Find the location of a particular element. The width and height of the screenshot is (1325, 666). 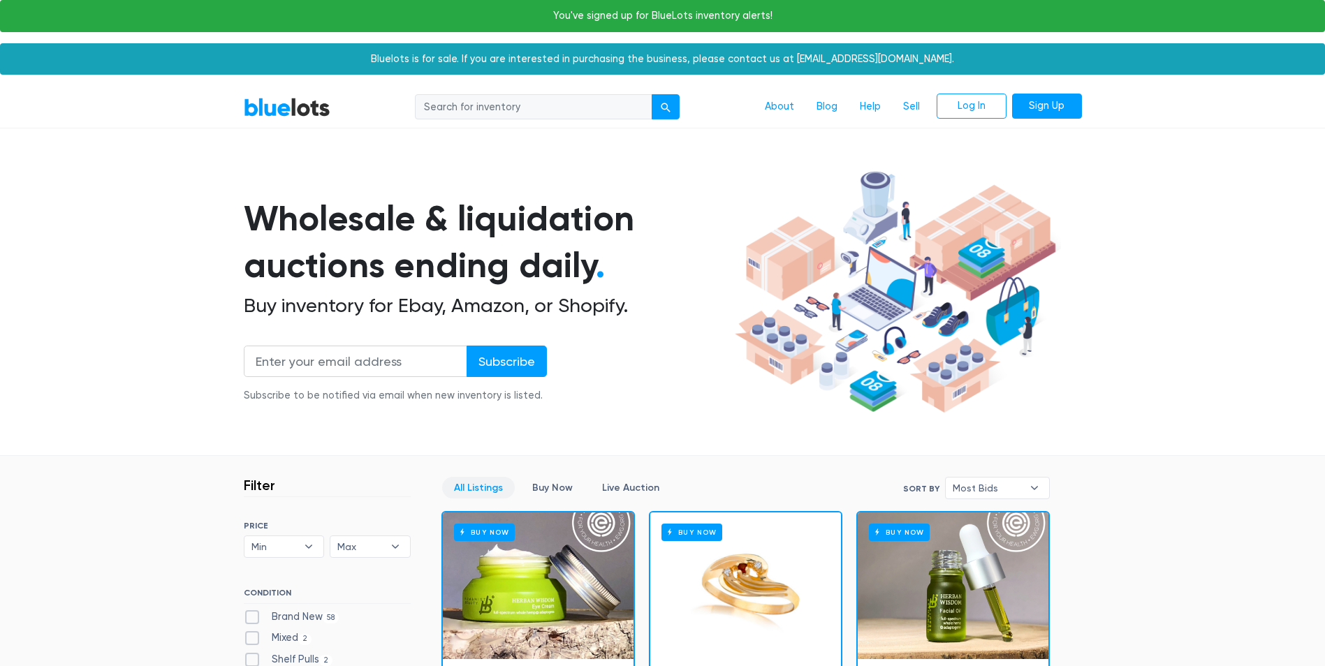

a: Blog is located at coordinates (827, 107).